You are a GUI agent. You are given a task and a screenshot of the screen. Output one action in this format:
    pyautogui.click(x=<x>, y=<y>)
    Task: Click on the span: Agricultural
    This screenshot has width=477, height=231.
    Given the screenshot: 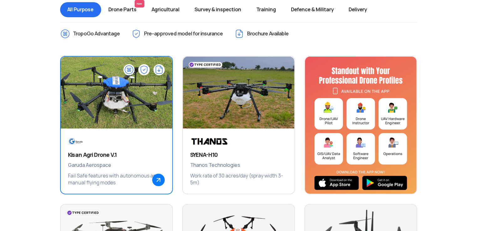 What is the action you would take?
    pyautogui.click(x=166, y=10)
    